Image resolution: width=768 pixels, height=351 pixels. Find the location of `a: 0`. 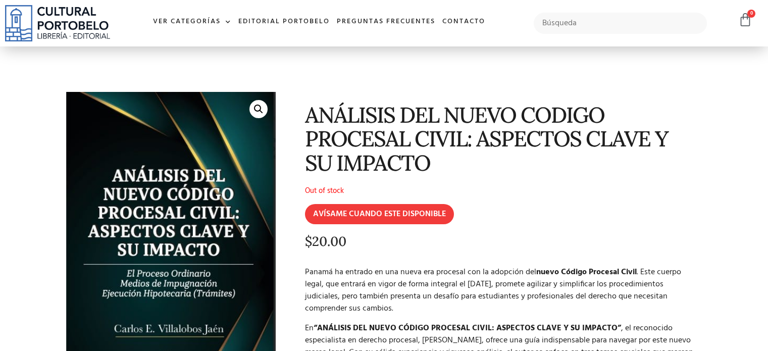

a: 0 is located at coordinates (745, 20).